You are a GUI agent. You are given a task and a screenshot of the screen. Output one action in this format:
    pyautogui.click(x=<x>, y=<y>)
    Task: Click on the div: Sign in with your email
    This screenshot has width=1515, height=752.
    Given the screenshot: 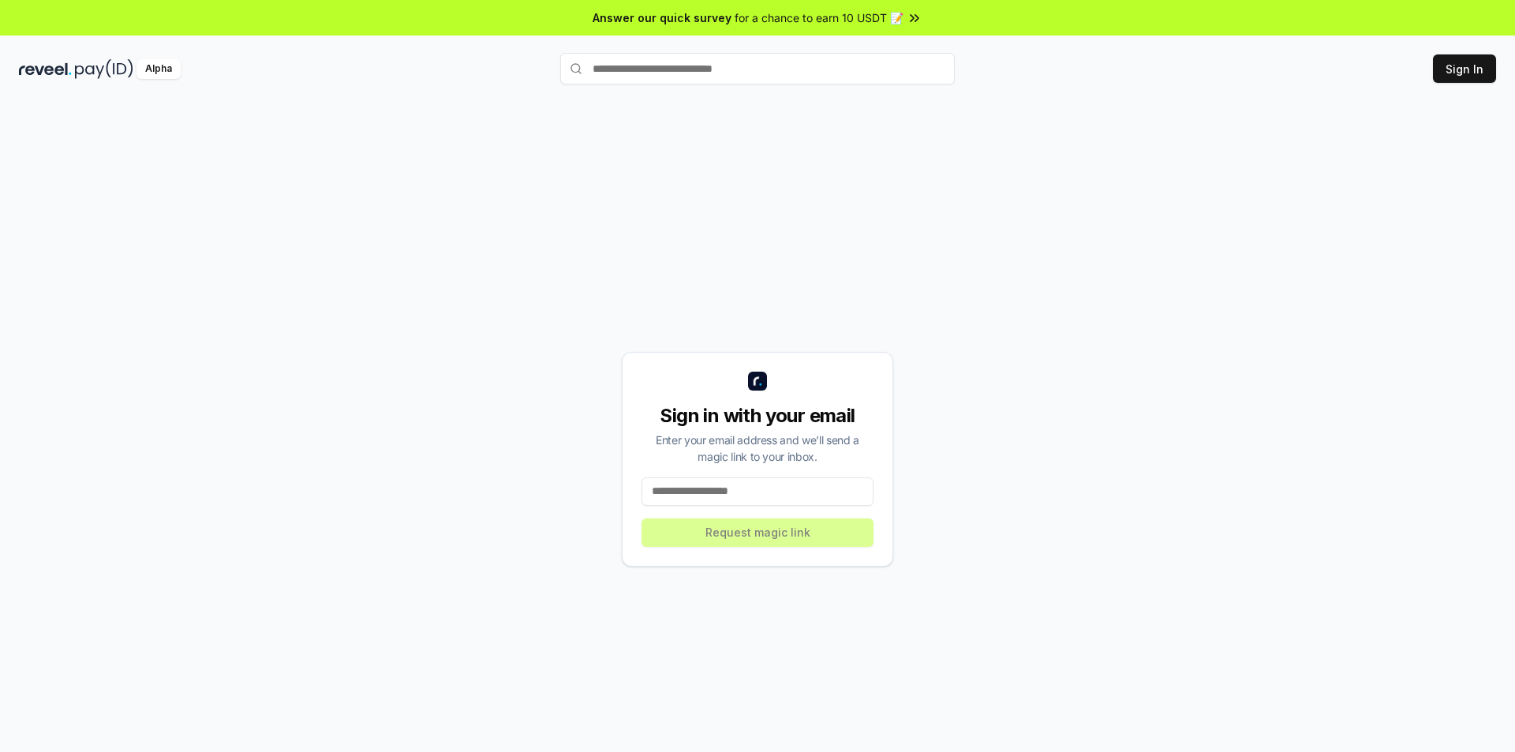 What is the action you would take?
    pyautogui.click(x=758, y=416)
    